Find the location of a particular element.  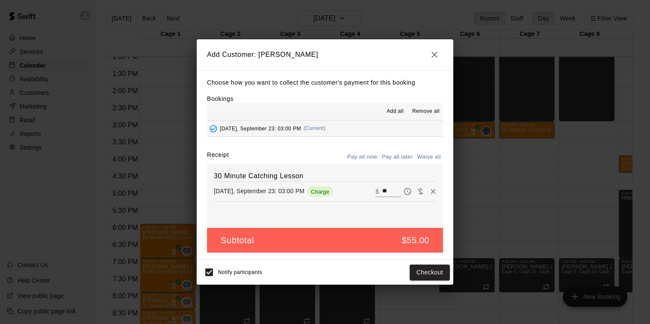

button: Pay all now is located at coordinates (362, 157).